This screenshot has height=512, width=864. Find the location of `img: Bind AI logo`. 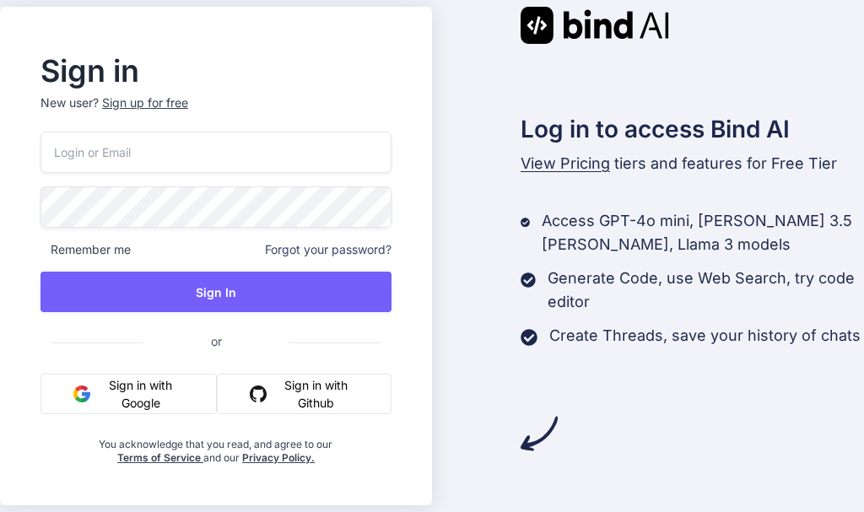

img: Bind AI logo is located at coordinates (595, 25).